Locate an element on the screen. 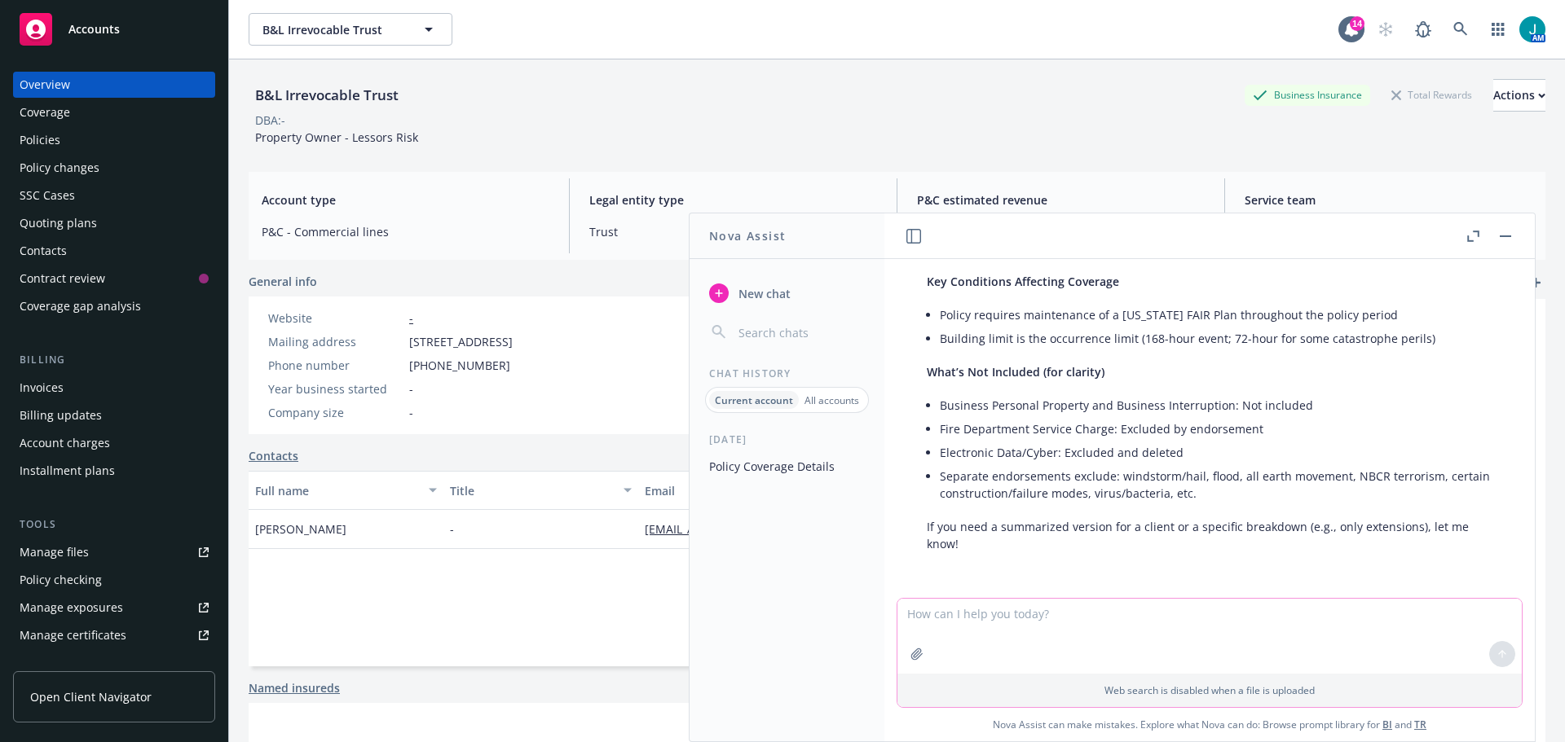 Image resolution: width=1565 pixels, height=742 pixels. a: Installment plans is located at coordinates (114, 471).